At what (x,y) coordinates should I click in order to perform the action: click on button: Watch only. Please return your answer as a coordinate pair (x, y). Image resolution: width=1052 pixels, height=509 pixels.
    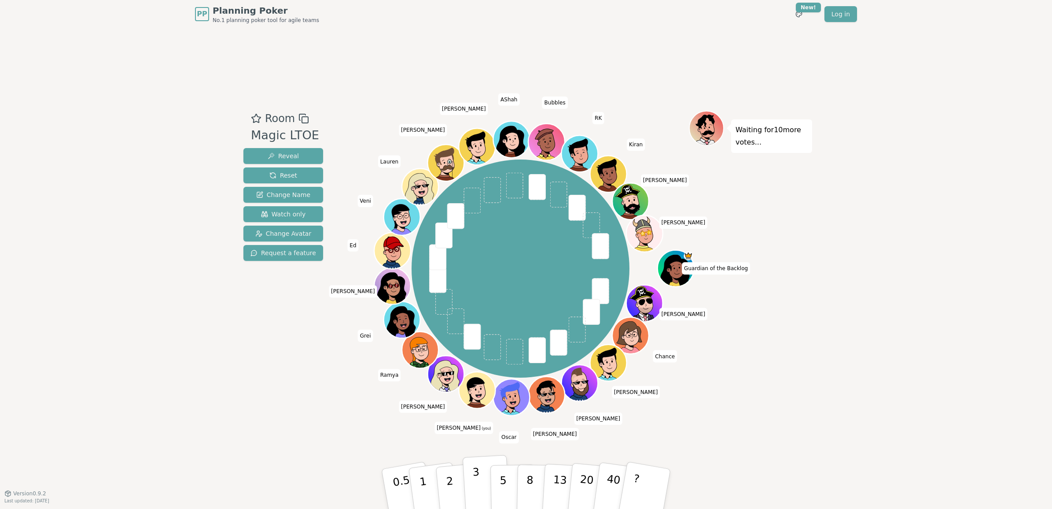
    Looking at the image, I should click on (283, 214).